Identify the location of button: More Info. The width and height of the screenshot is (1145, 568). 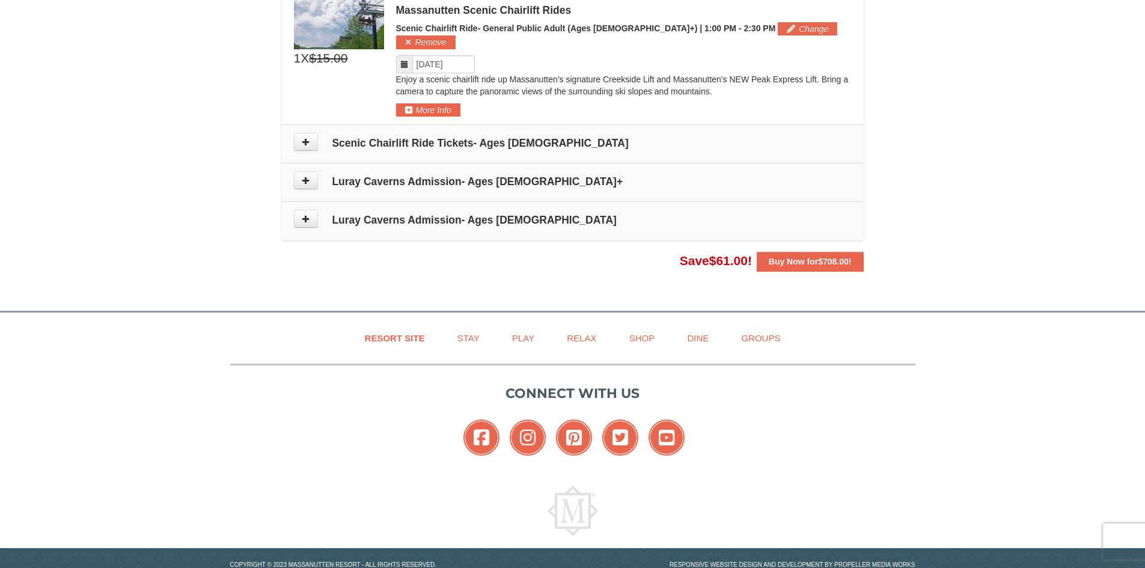
(428, 110).